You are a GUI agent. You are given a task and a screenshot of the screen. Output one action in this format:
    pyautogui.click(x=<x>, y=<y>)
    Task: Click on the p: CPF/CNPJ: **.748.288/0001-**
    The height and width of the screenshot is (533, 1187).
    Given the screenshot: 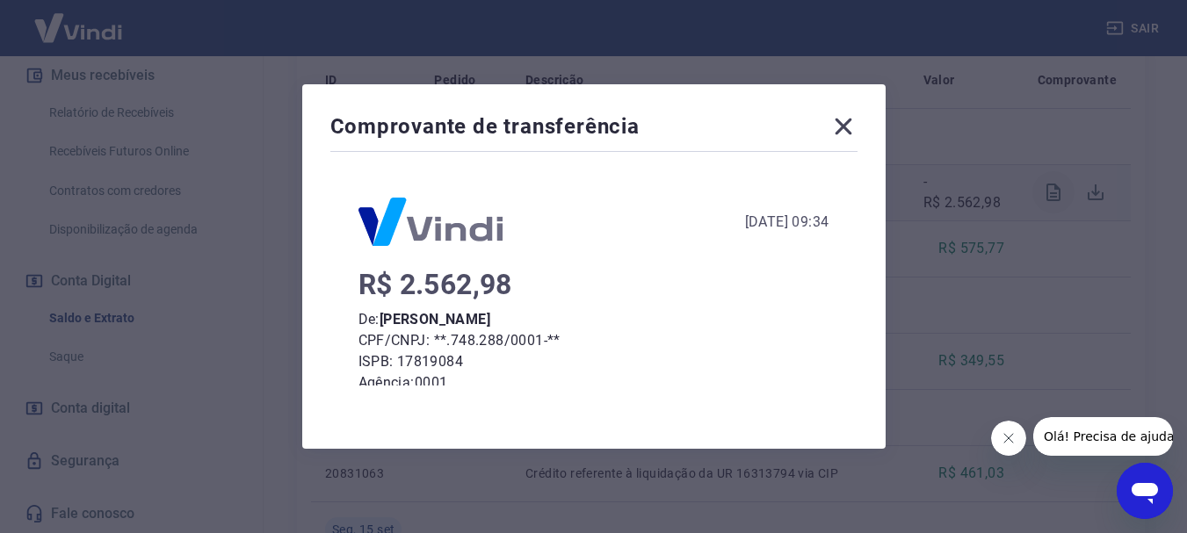 What is the action you would take?
    pyautogui.click(x=594, y=341)
    